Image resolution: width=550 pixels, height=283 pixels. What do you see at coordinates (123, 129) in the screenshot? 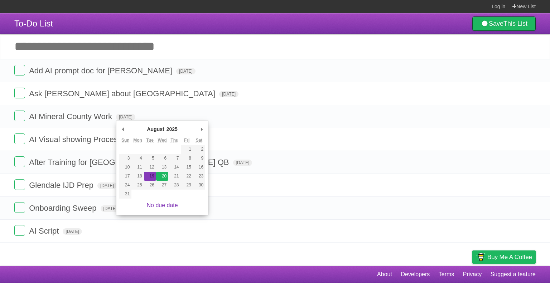
I see `button: Previous Month` at bounding box center [123, 129].